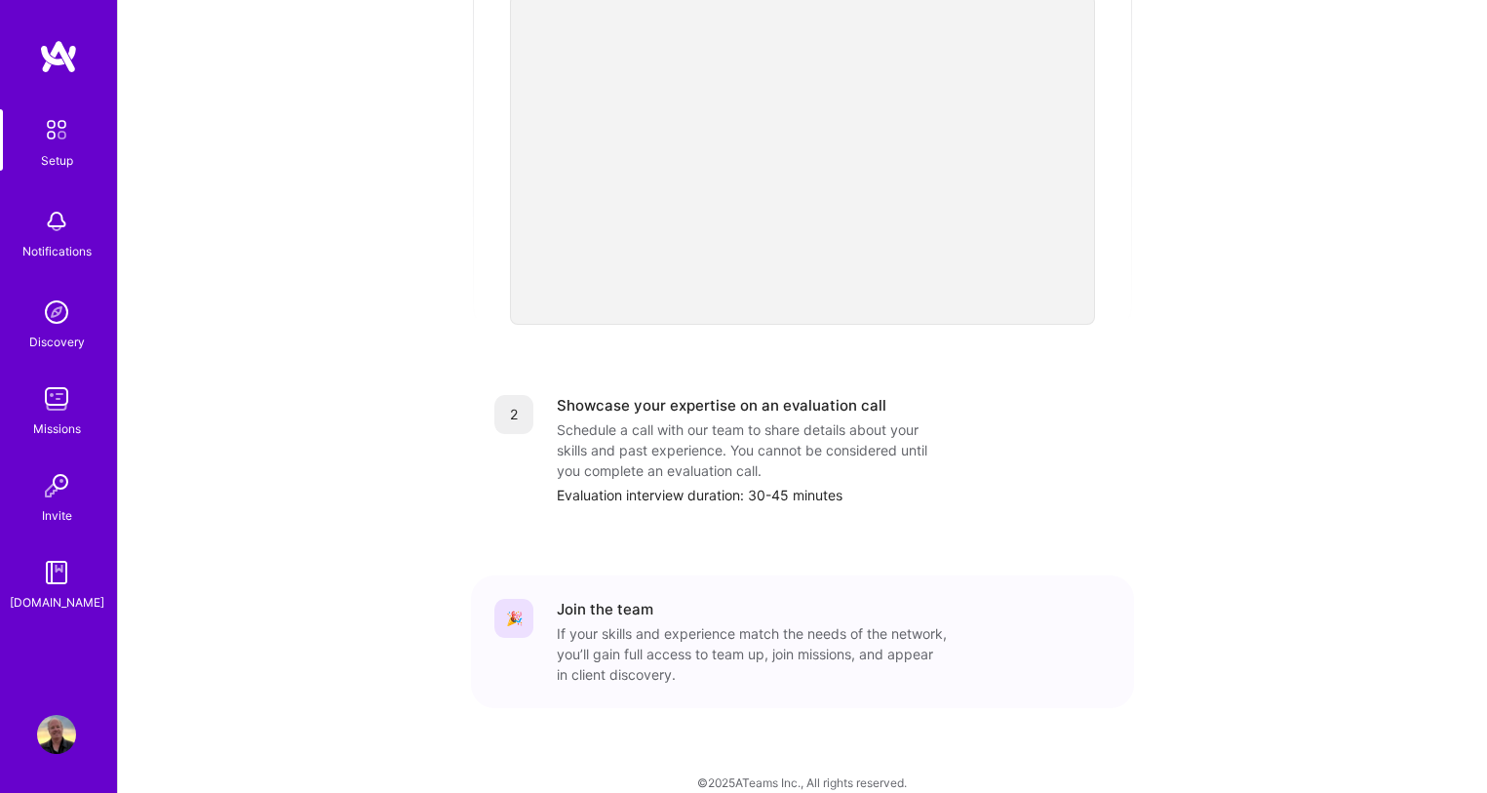 The width and height of the screenshot is (1487, 793). What do you see at coordinates (514, 414) in the screenshot?
I see `div: 2` at bounding box center [514, 414].